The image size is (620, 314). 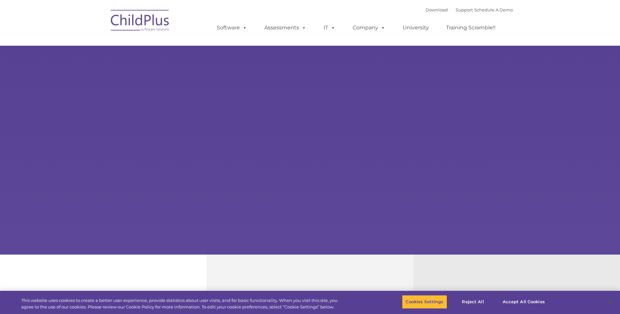 I want to click on a: Schedule A Demo, so click(x=494, y=10).